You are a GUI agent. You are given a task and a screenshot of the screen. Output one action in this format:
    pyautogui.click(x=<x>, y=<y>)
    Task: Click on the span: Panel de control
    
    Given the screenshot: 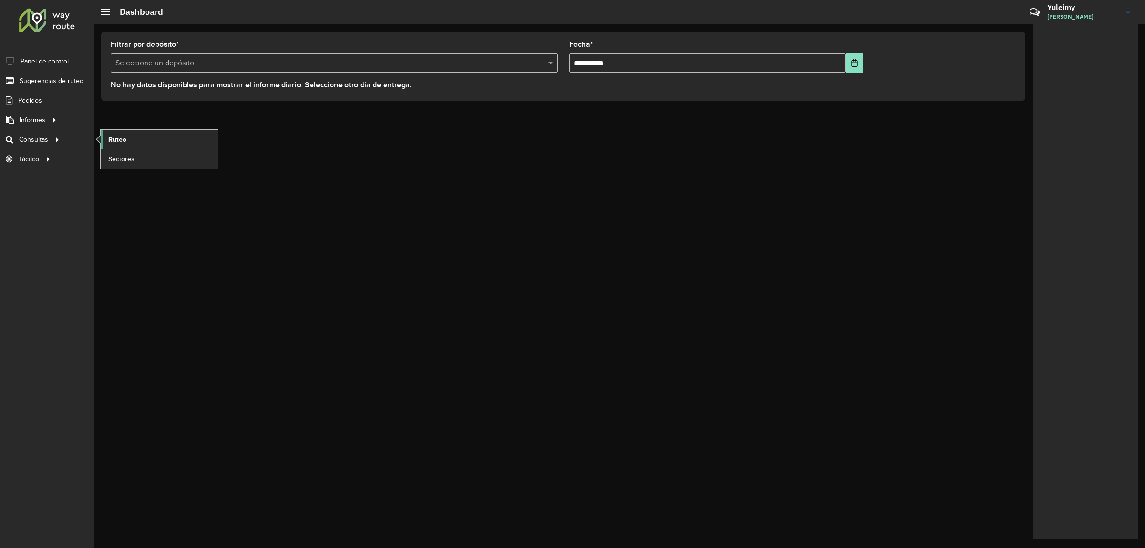 What is the action you would take?
    pyautogui.click(x=44, y=61)
    